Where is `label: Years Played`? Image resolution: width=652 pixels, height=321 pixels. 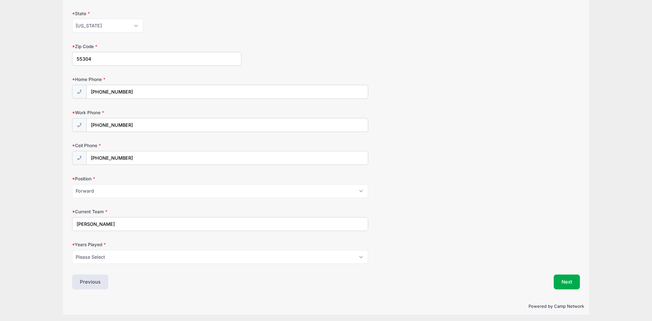 label: Years Played is located at coordinates (156, 245).